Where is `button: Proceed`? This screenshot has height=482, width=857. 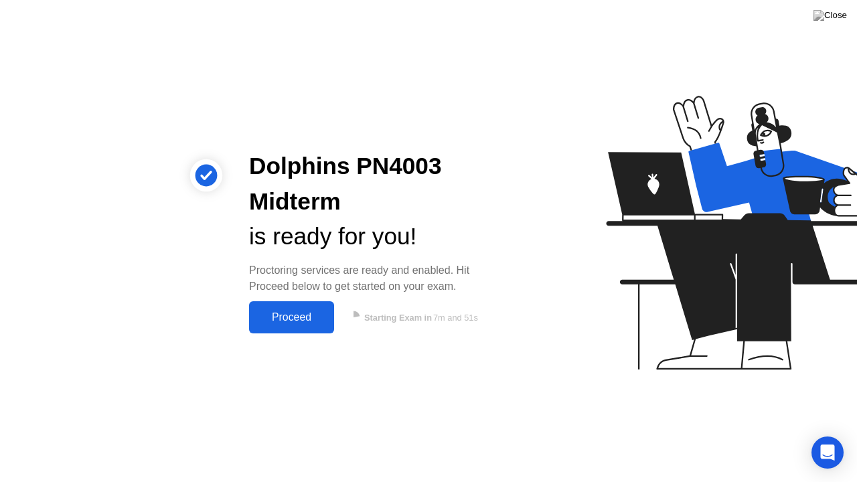 button: Proceed is located at coordinates (291, 317).